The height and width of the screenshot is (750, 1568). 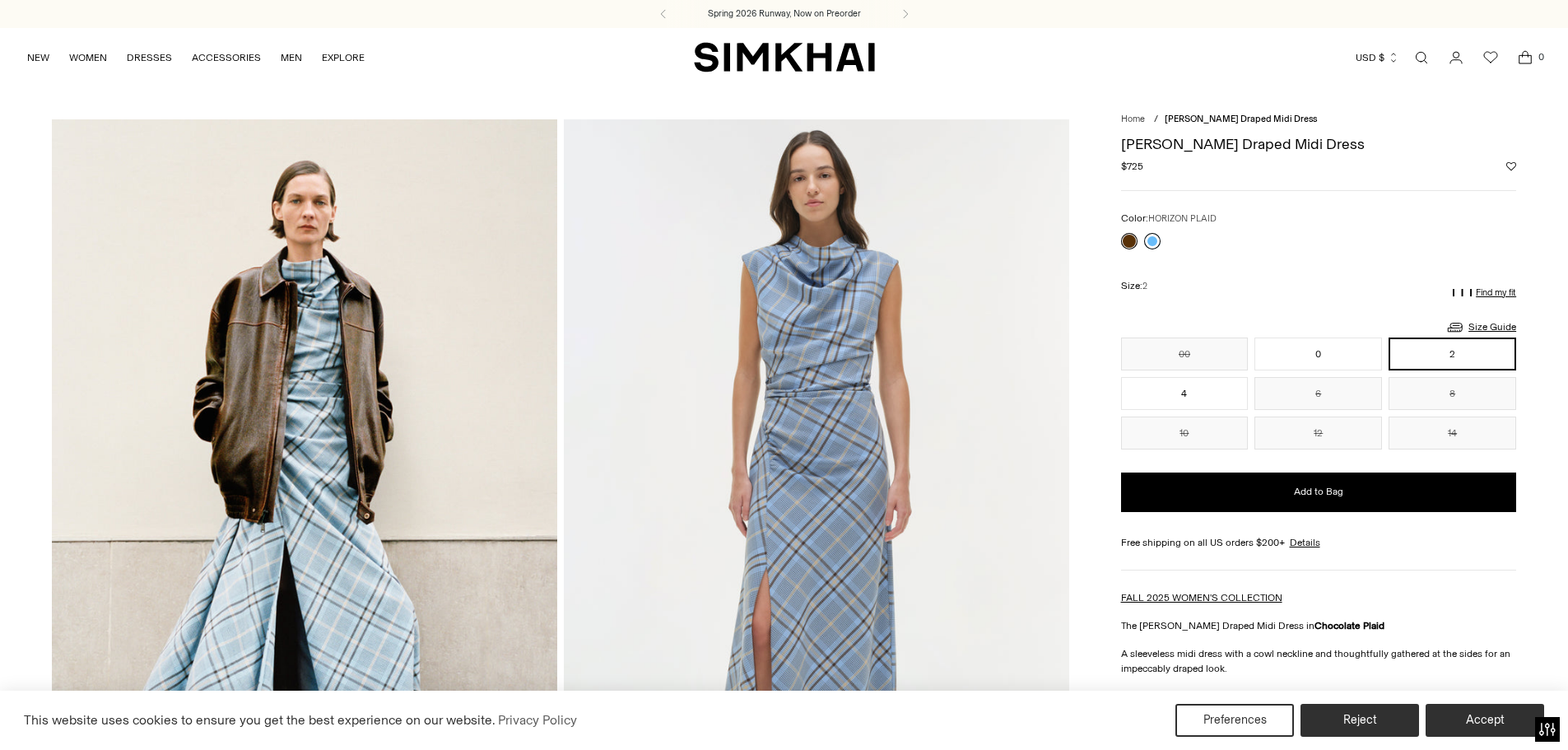 What do you see at coordinates (1318, 119) in the screenshot?
I see `nav: breadcrumbs` at bounding box center [1318, 119].